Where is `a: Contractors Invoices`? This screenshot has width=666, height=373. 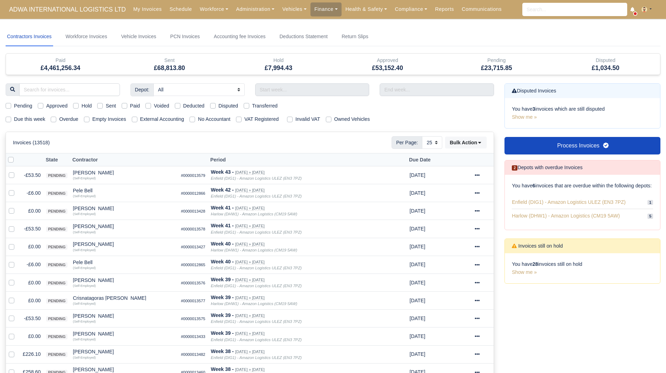 a: Contractors Invoices is located at coordinates (29, 37).